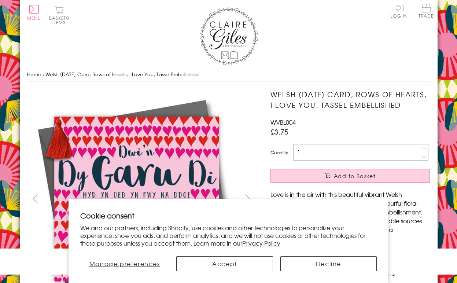  I want to click on span: Manage preferences, so click(125, 264).